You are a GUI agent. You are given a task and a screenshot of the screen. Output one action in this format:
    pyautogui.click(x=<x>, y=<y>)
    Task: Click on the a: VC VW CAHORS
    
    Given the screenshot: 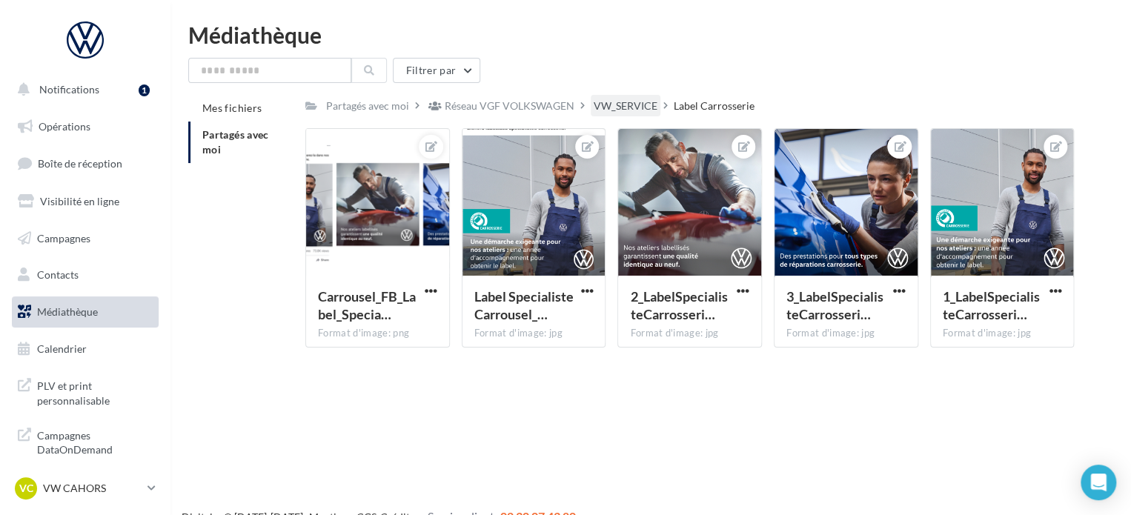 What is the action you would take?
    pyautogui.click(x=85, y=489)
    